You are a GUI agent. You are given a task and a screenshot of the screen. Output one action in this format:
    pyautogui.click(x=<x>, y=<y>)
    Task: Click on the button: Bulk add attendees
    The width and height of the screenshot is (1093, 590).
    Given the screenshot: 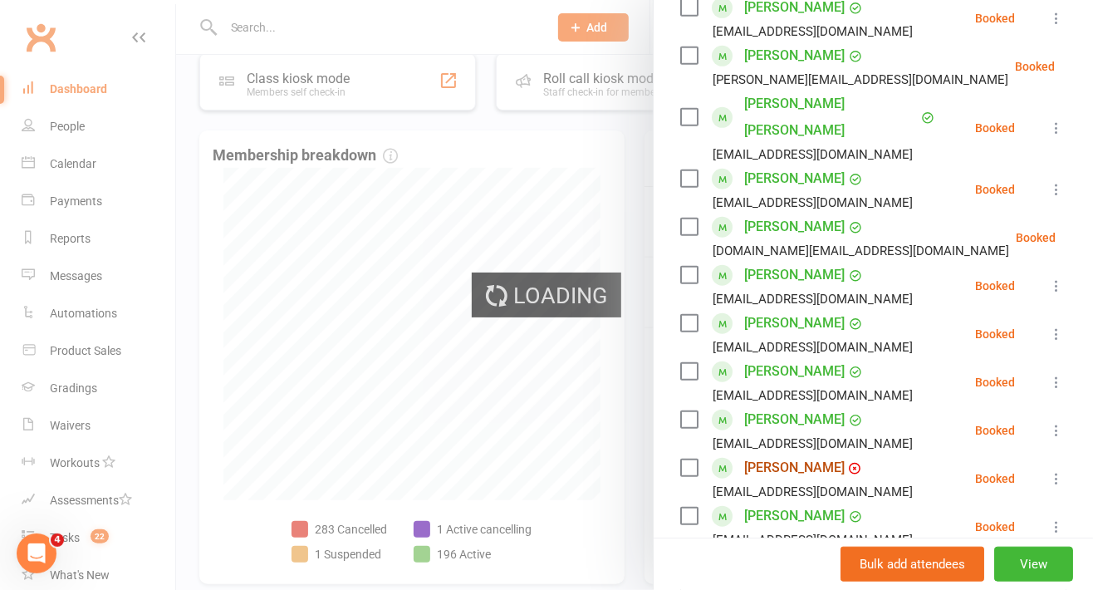 What is the action you would take?
    pyautogui.click(x=912, y=564)
    